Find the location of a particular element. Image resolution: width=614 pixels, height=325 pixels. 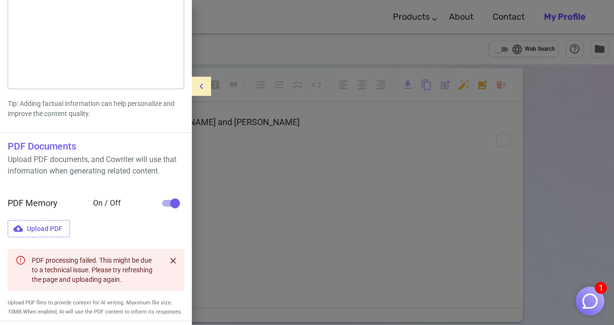

span: On / Off is located at coordinates (125, 203).